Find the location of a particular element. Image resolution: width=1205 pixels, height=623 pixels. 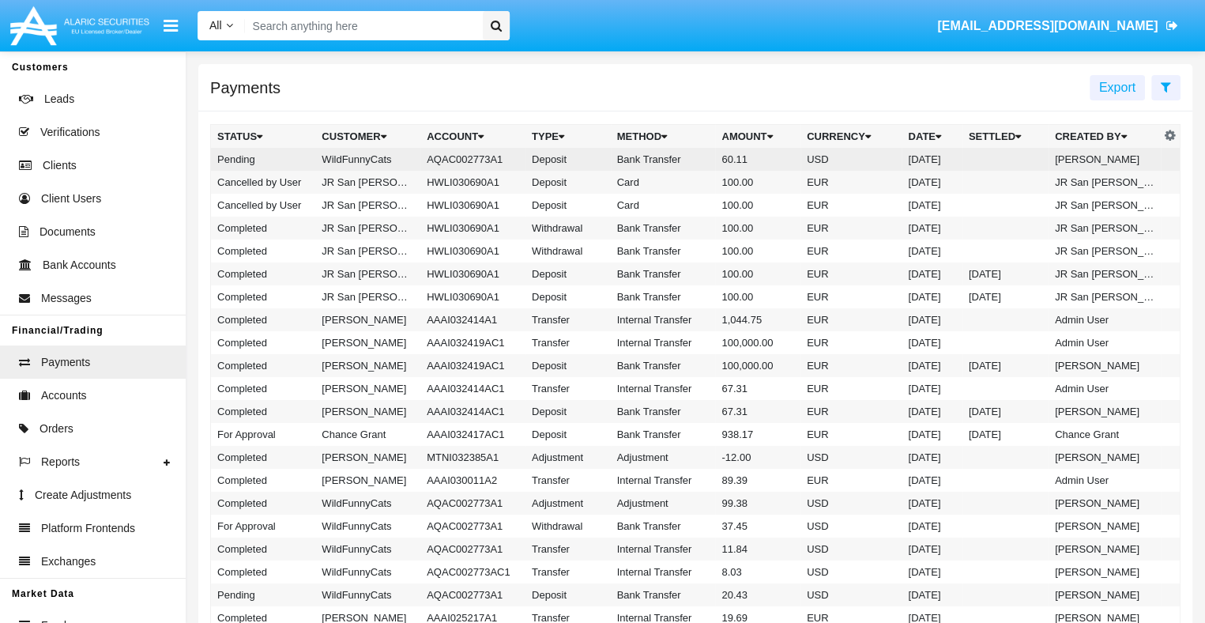

td: 67.31 is located at coordinates (758, 388).